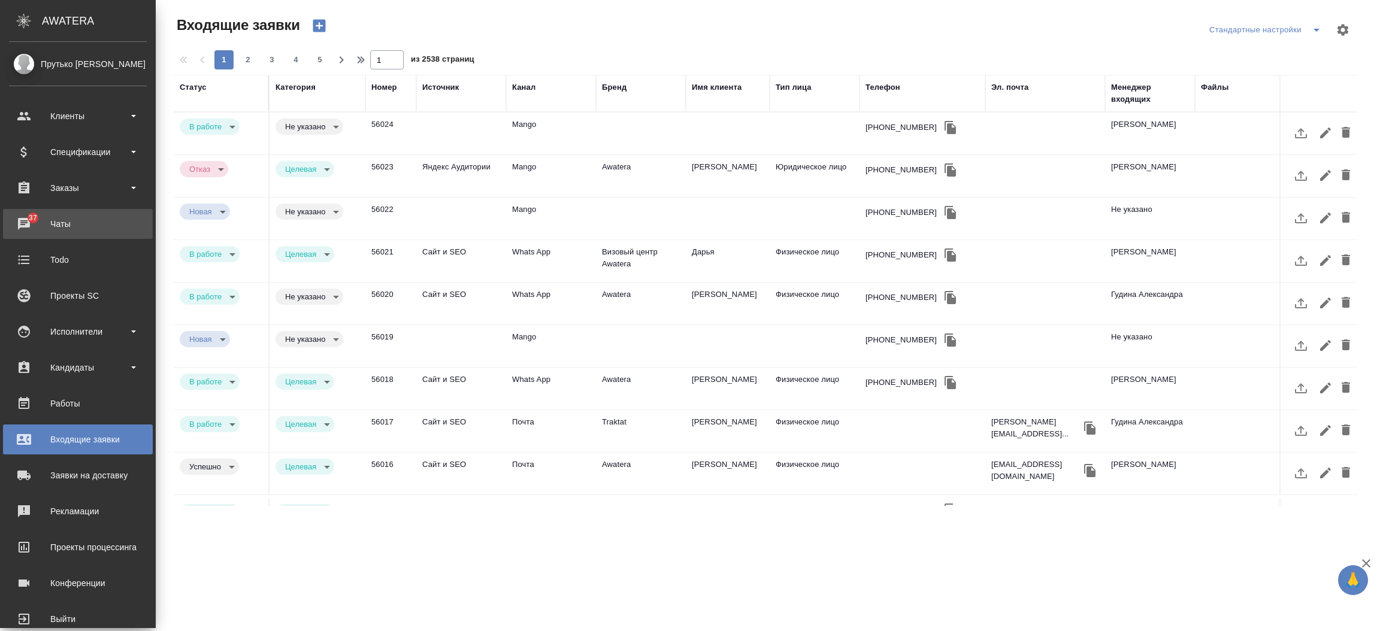 The width and height of the screenshot is (1380, 631). What do you see at coordinates (1150, 431) in the screenshot?
I see `td: Гудина Александра` at bounding box center [1150, 431].